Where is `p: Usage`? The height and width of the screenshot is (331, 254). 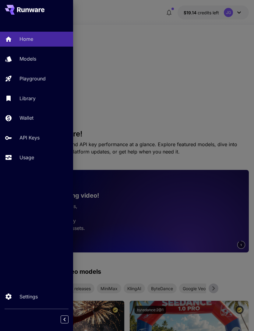 p: Usage is located at coordinates (27, 158).